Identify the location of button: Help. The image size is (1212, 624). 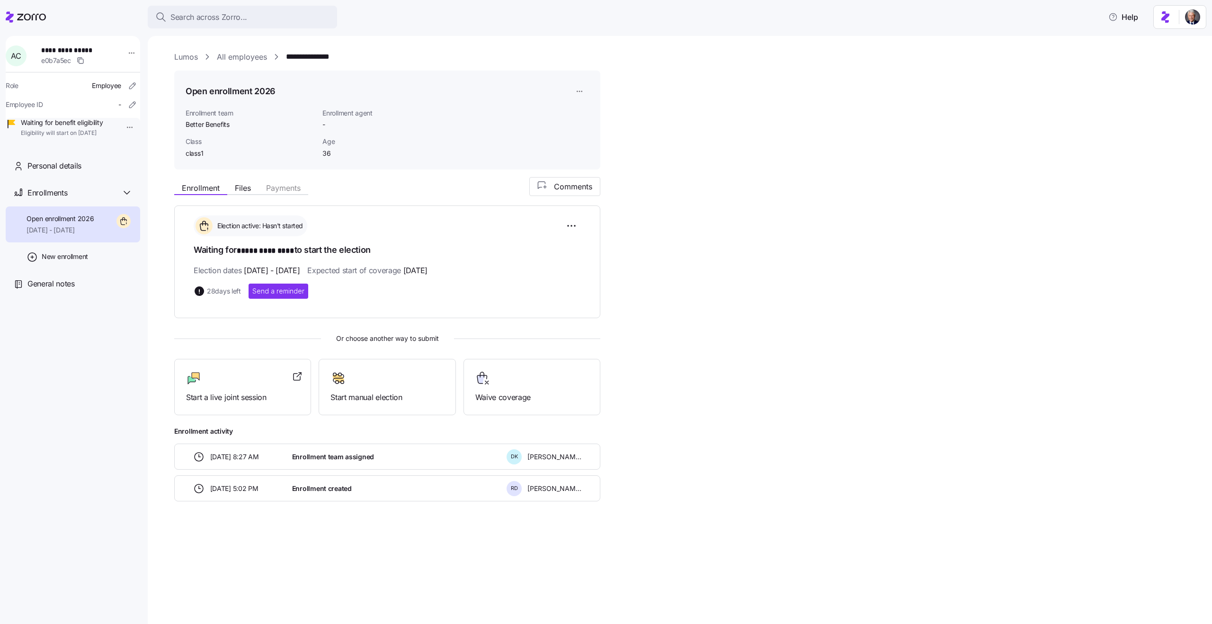
(1123, 17).